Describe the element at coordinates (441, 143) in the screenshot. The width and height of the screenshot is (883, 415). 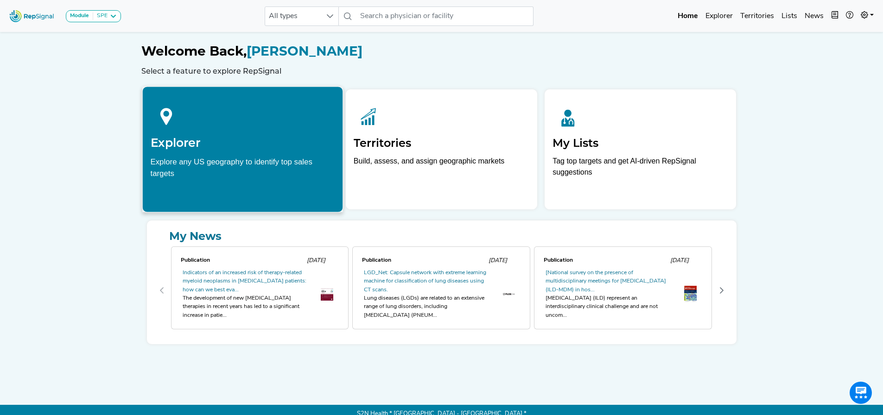
I see `h2: Territories` at that location.